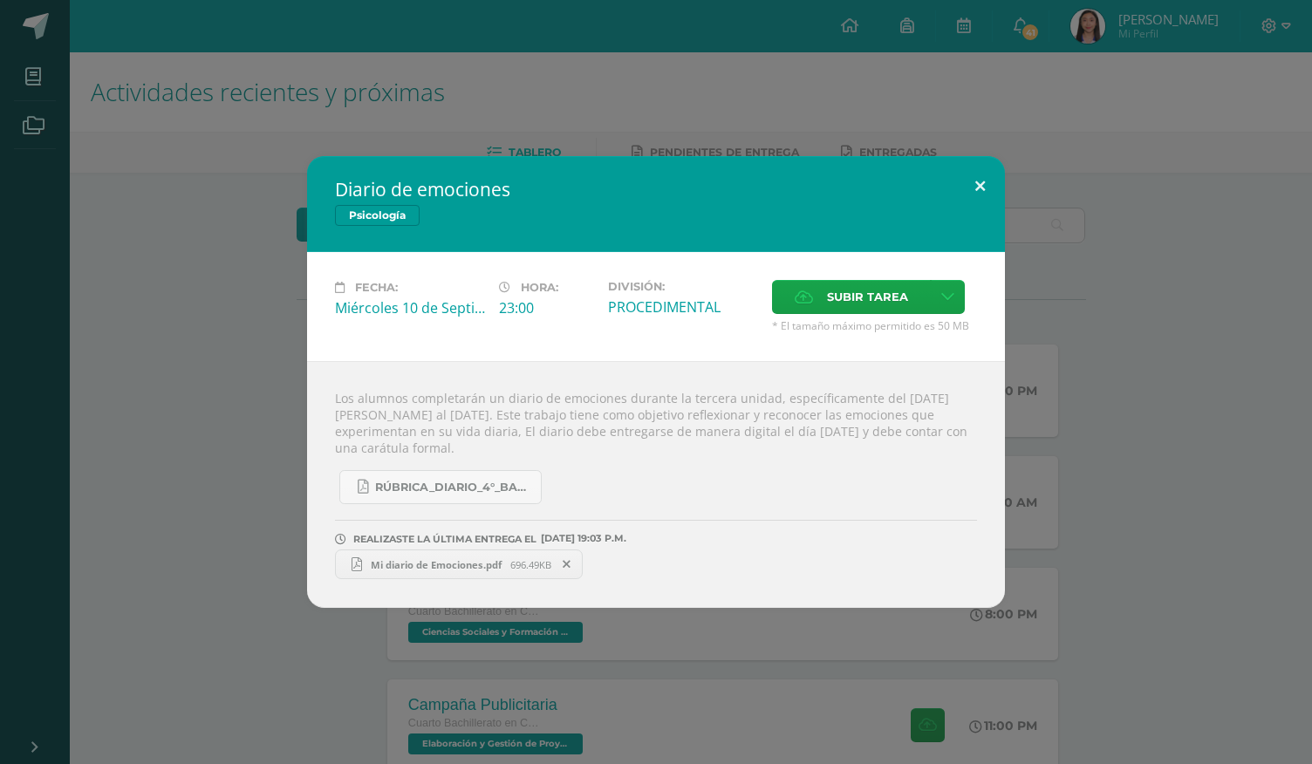 The image size is (1312, 764). I want to click on span: Mi diario de Emociones.pdf, so click(436, 564).